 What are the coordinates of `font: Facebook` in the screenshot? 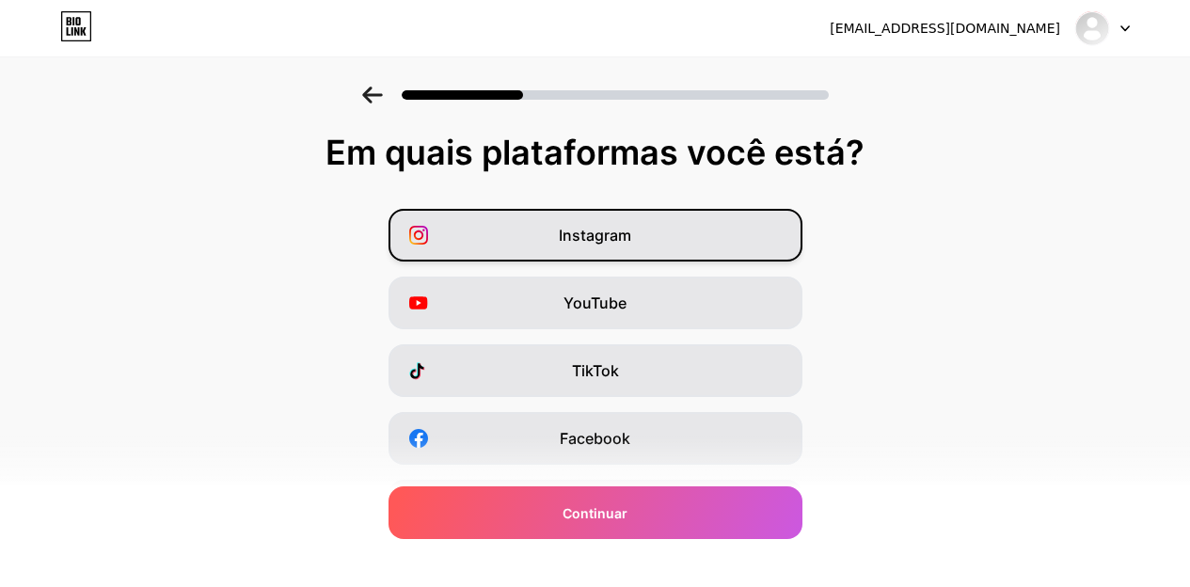 It's located at (595, 438).